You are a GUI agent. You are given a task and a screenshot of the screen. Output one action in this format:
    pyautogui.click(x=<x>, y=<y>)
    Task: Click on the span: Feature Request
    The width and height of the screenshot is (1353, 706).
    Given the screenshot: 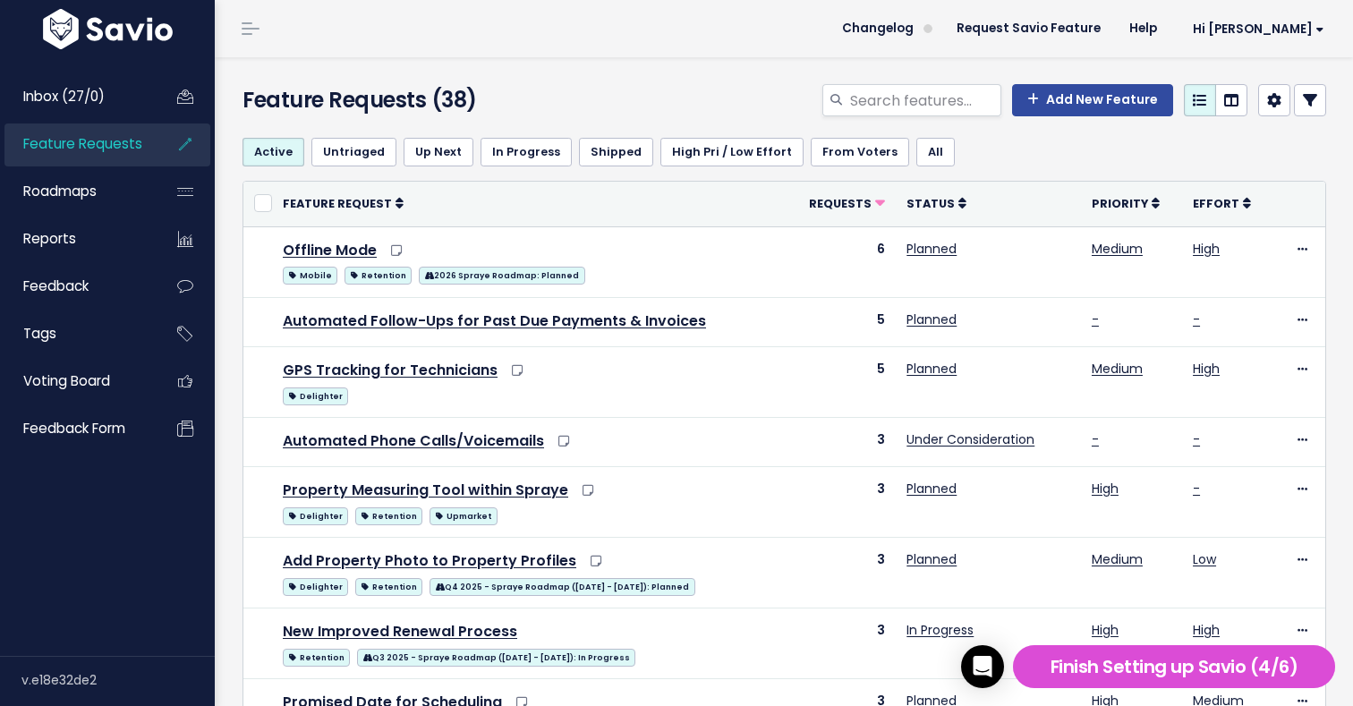 What is the action you would take?
    pyautogui.click(x=337, y=203)
    